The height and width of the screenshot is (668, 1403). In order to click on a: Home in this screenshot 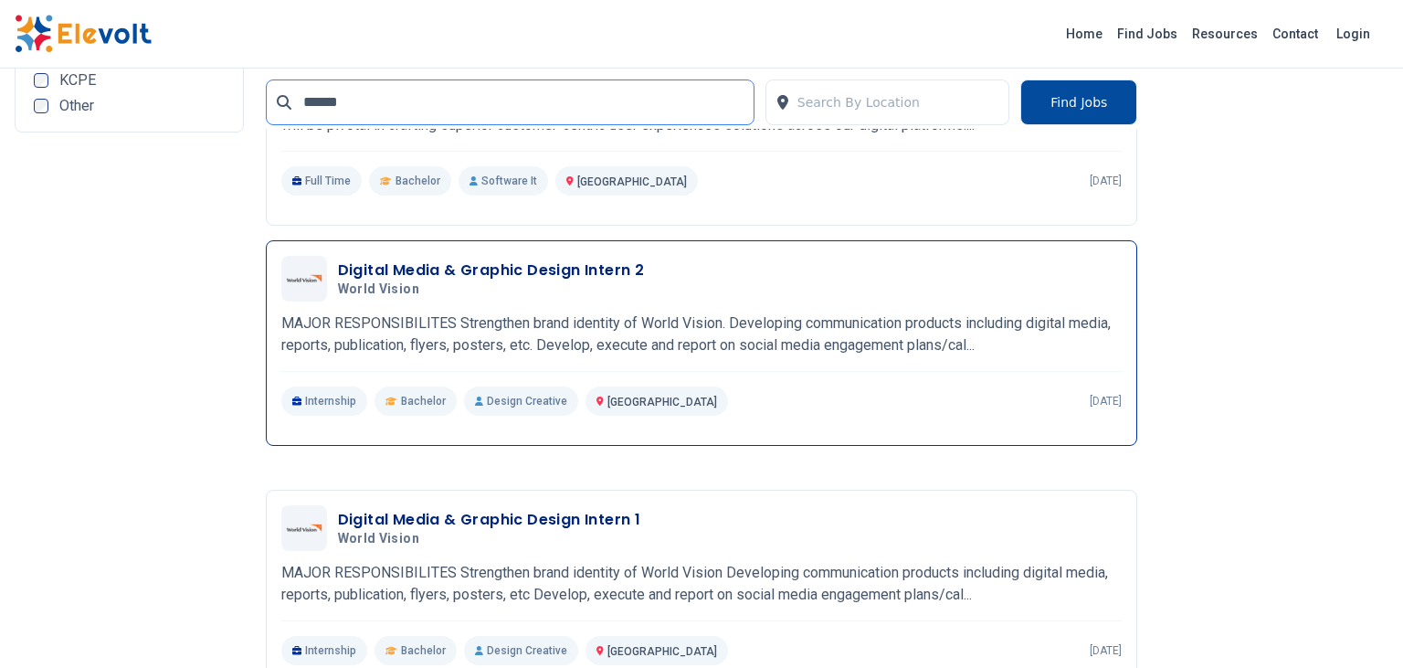, I will do `click(1085, 34)`.